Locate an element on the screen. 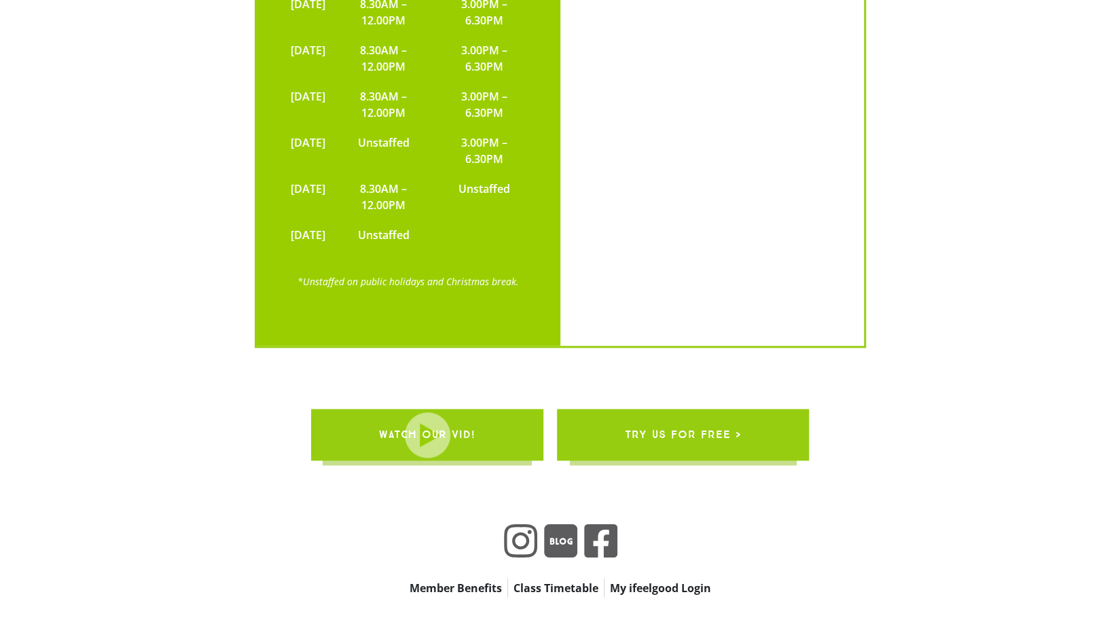 The width and height of the screenshot is (1120, 639). a: try us for free > is located at coordinates (683, 435).